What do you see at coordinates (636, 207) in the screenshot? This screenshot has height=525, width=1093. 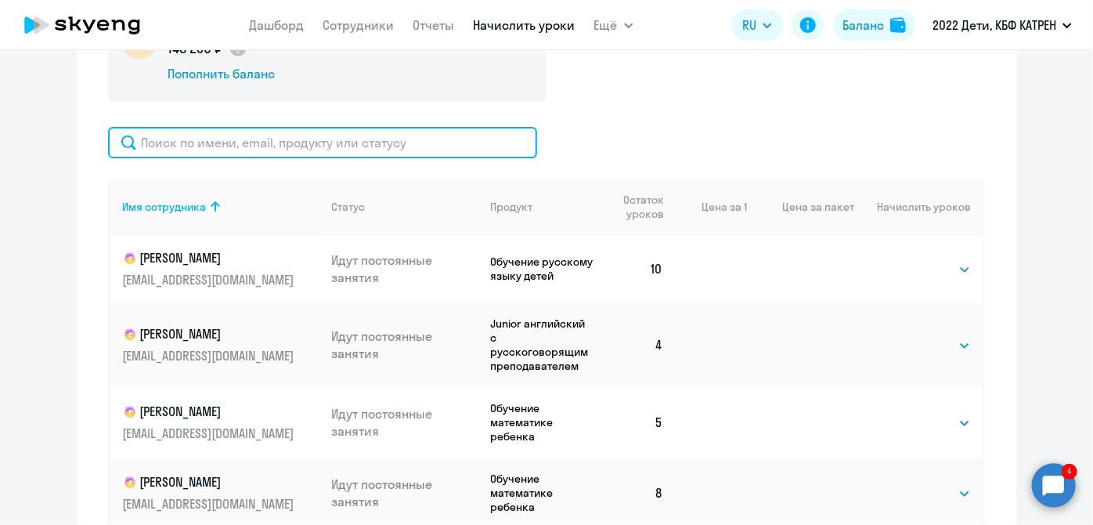 I see `span: Остаток уроков` at bounding box center [636, 207].